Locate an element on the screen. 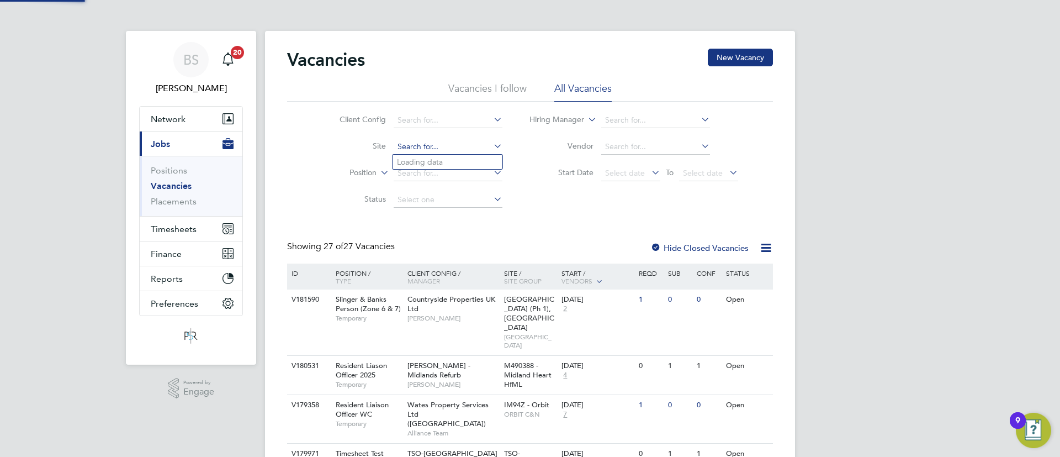 This screenshot has height=457, width=1060. span: Alliance Team is located at coordinates (453, 433).